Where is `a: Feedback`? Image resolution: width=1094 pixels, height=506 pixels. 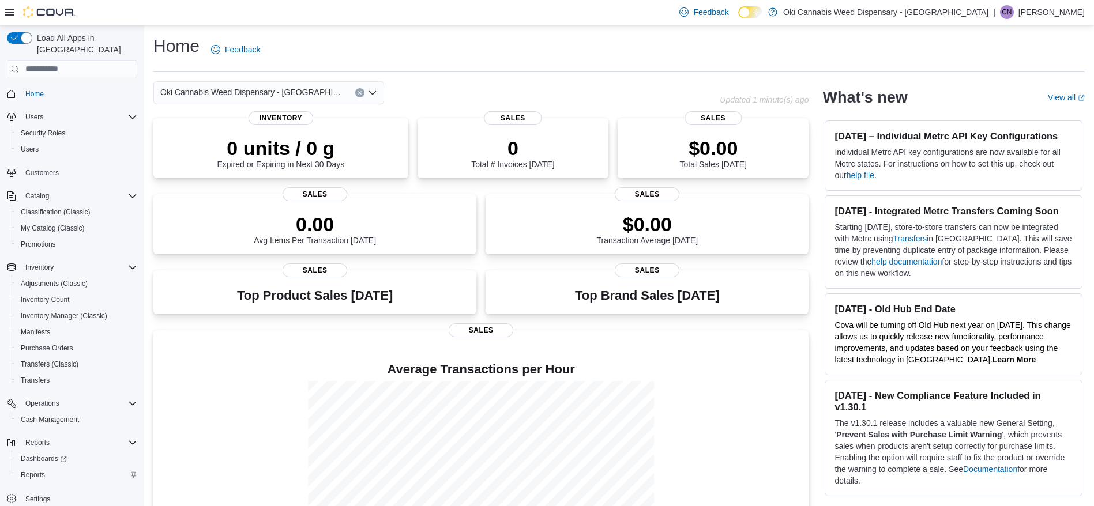
a: Feedback is located at coordinates (703, 12).